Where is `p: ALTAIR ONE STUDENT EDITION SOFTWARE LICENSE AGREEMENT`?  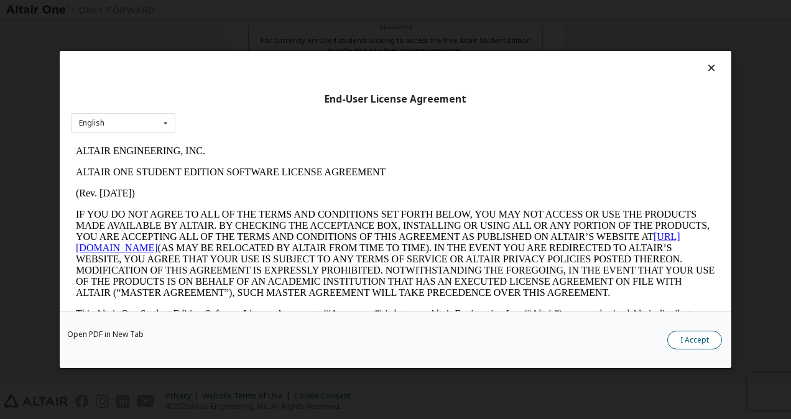
p: ALTAIR ONE STUDENT EDITION SOFTWARE LICENSE AGREEMENT is located at coordinates (325, 32).